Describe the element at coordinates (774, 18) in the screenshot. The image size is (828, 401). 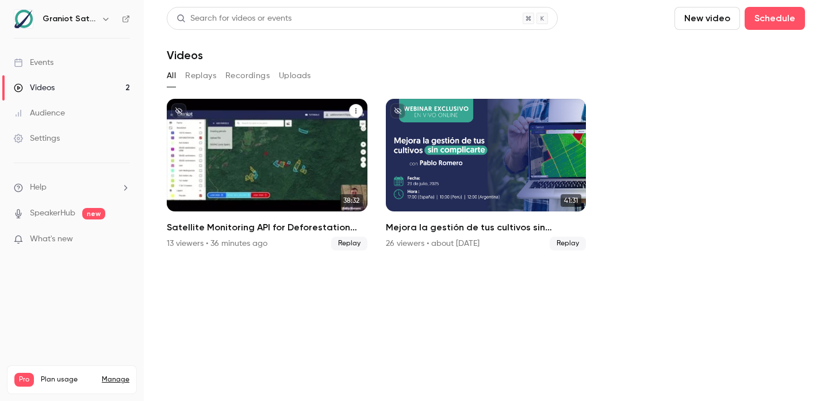
I see `button: Schedule` at that location.